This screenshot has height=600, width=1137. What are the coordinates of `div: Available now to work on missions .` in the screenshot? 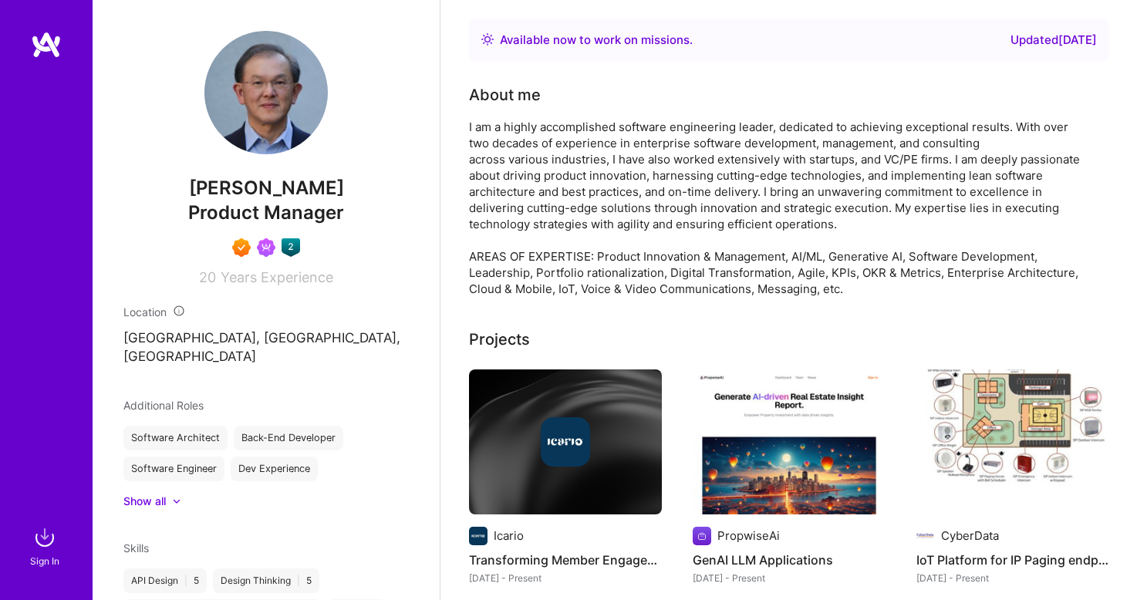 It's located at (596, 40).